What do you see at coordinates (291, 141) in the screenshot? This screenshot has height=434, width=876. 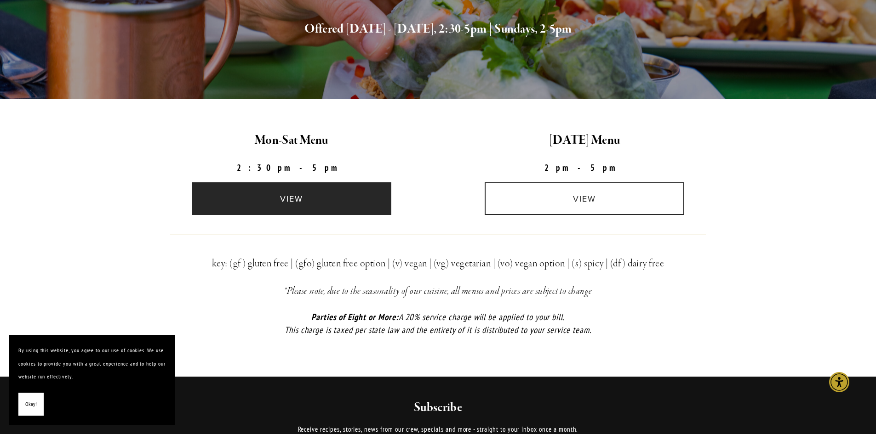 I see `h2: Mon-Sat Menu` at bounding box center [291, 141].